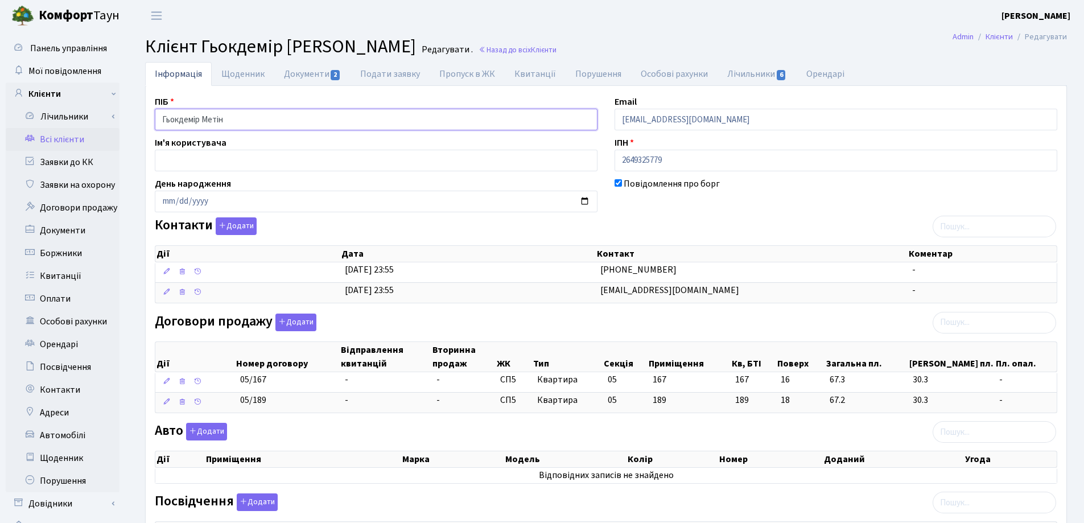  I want to click on a: Лічильники, so click(66, 117).